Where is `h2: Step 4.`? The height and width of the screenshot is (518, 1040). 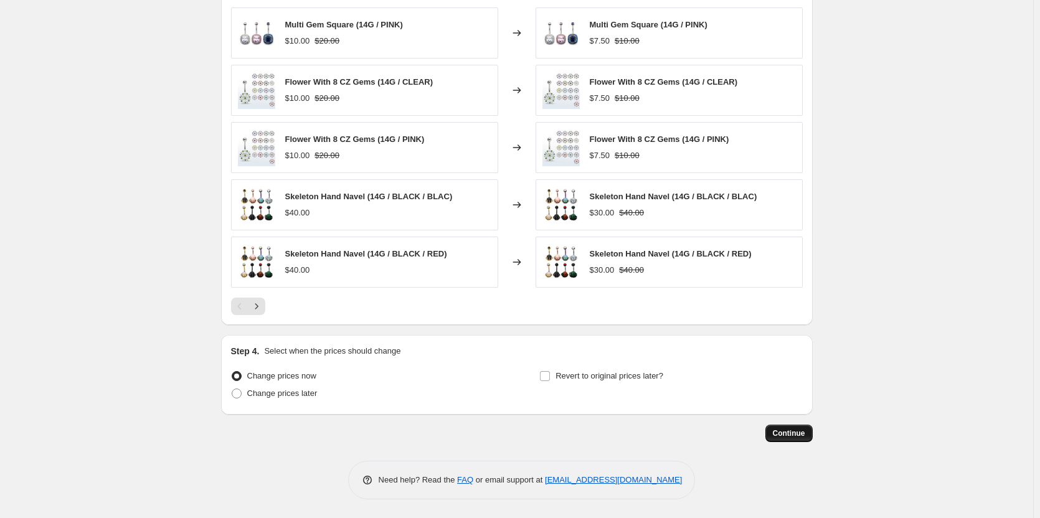 h2: Step 4. is located at coordinates (245, 351).